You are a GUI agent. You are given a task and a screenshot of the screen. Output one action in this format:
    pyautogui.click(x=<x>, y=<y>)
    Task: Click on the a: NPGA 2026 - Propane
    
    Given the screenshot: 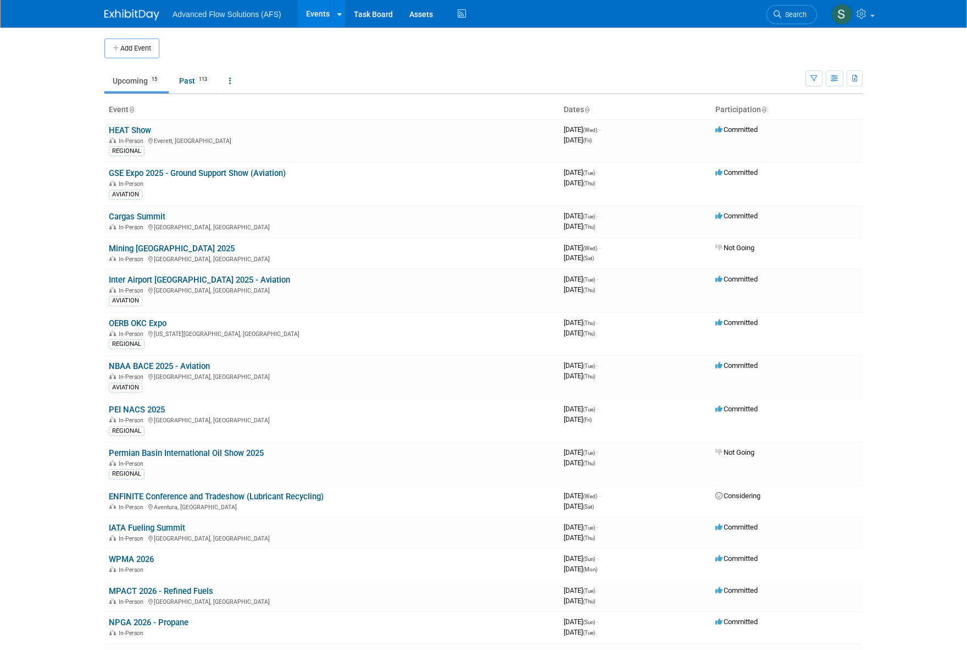 What is the action you would take?
    pyautogui.click(x=148, y=622)
    